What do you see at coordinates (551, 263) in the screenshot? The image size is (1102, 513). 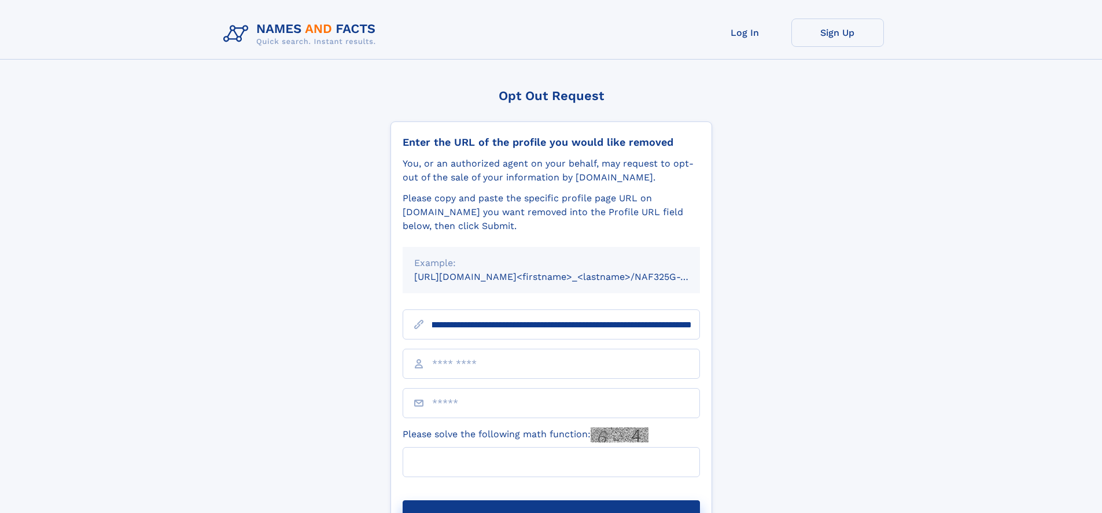 I see `div: Example:` at bounding box center [551, 263].